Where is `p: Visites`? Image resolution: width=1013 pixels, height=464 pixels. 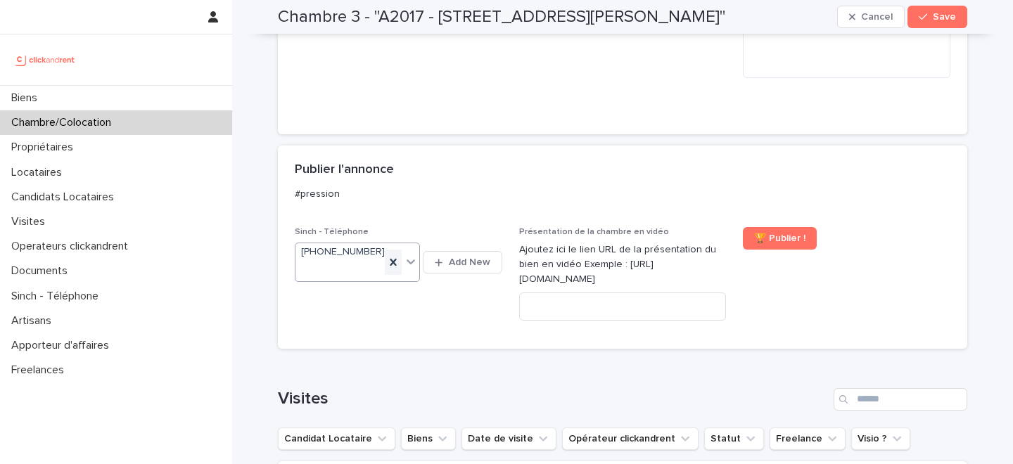 p: Visites is located at coordinates (31, 222).